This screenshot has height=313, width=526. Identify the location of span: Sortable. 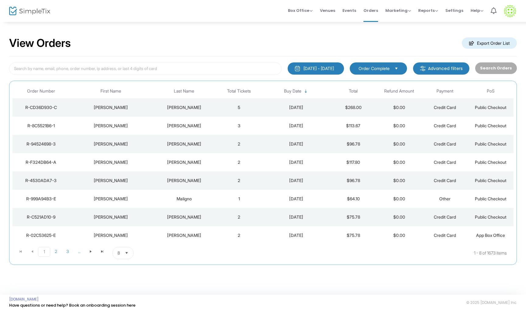
(306, 91).